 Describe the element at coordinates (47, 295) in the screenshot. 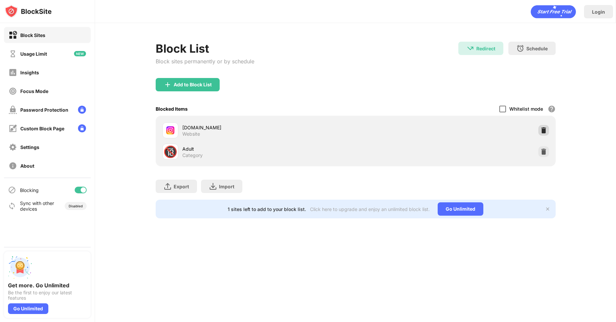

I see `div: Be the first to enjoy our latest features` at that location.